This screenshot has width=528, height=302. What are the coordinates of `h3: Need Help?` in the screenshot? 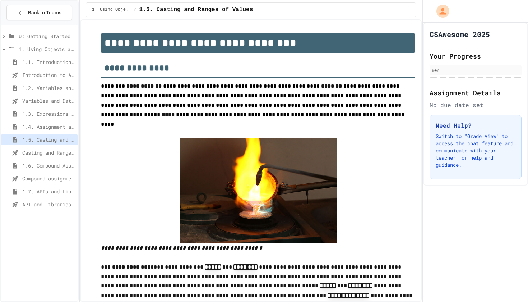 It's located at (476, 125).